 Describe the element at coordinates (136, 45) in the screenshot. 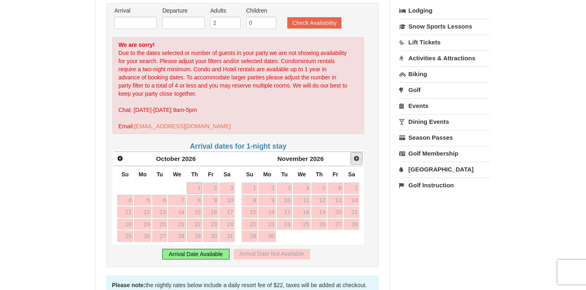

I see `strong: We are sorry!` at that location.